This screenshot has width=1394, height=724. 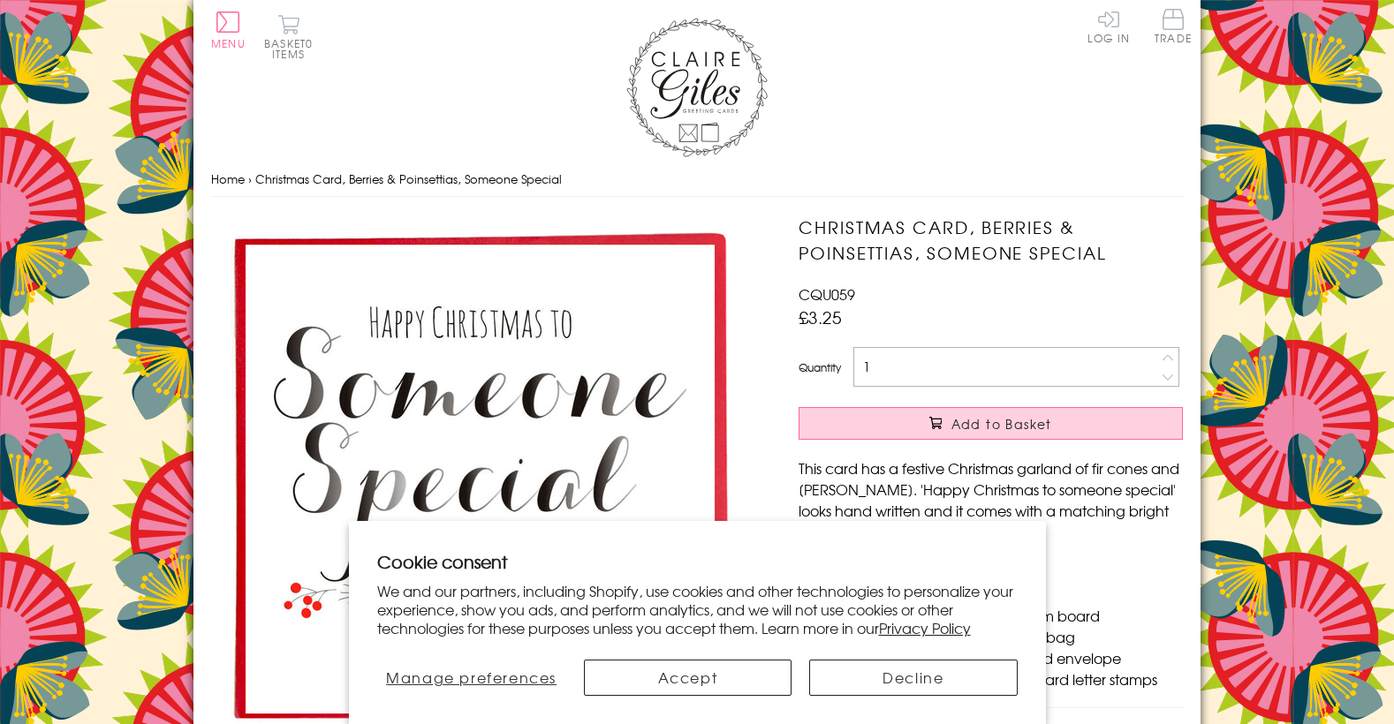 What do you see at coordinates (408, 178) in the screenshot?
I see `span: Christmas Card, Berries & Poinsettias, Someone Special` at bounding box center [408, 178].